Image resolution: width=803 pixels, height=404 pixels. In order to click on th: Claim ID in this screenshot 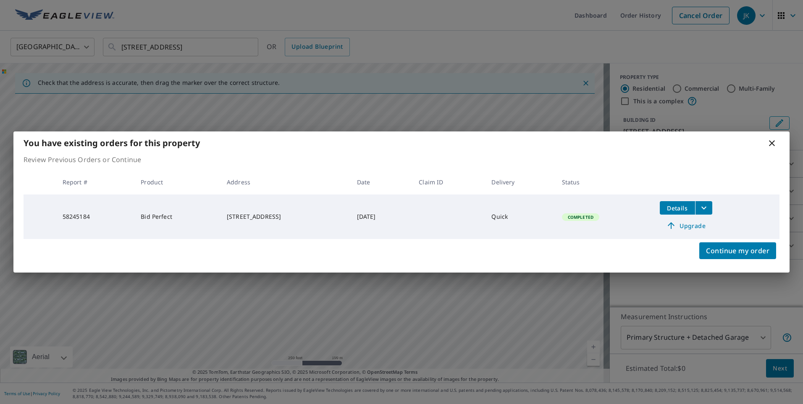, I will do `click(448, 182)`.